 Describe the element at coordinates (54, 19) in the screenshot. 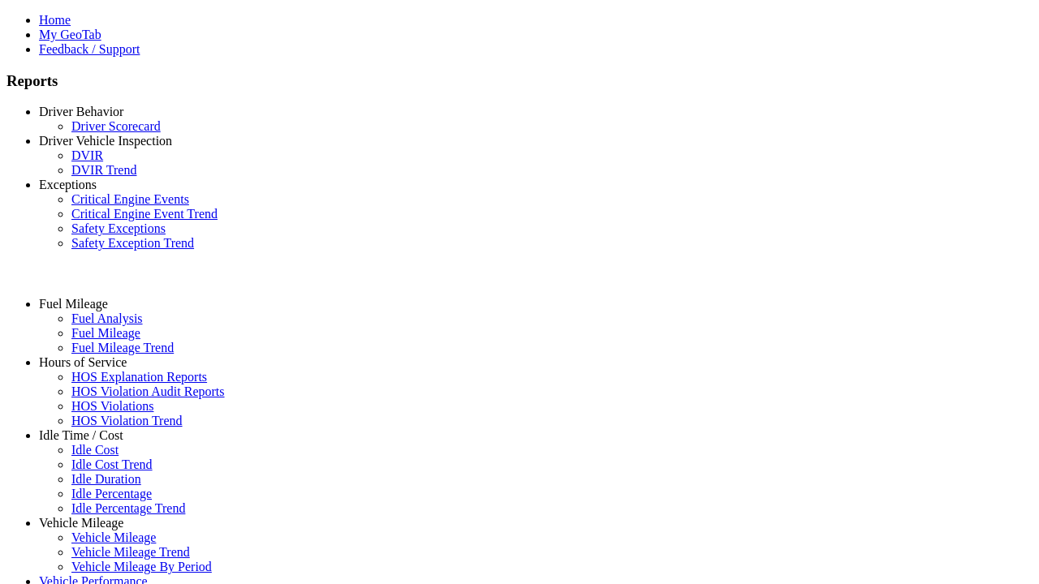

I see `a: Home` at that location.